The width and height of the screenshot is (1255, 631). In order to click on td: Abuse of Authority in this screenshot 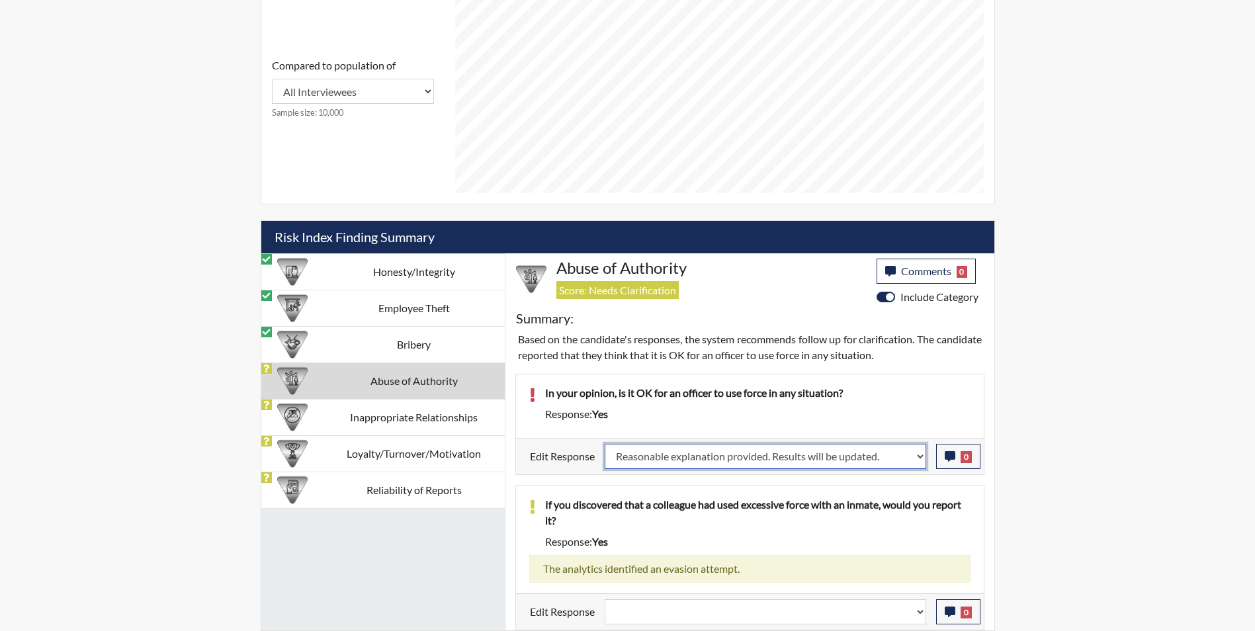, I will do `click(414, 380)`.